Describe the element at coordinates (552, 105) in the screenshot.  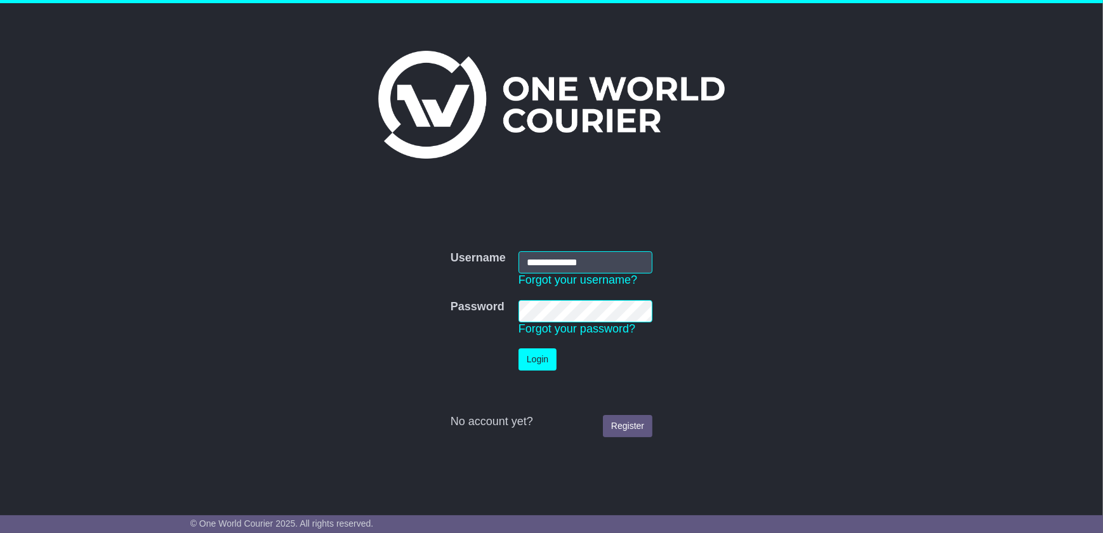
I see `img: One World` at that location.